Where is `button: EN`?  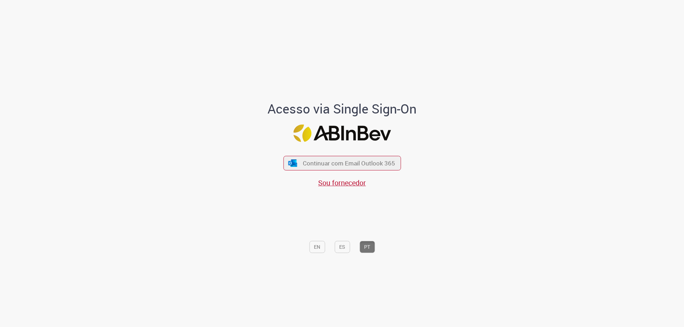
button: EN is located at coordinates (317, 247).